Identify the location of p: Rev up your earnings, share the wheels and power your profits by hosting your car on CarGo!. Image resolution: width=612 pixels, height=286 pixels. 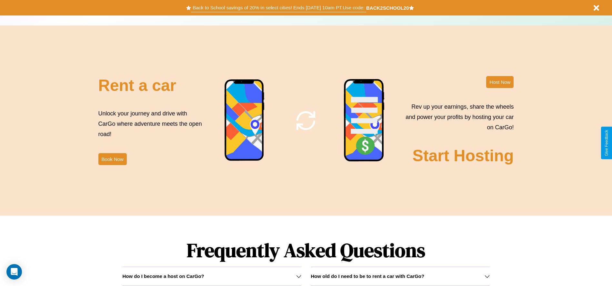
(458, 117).